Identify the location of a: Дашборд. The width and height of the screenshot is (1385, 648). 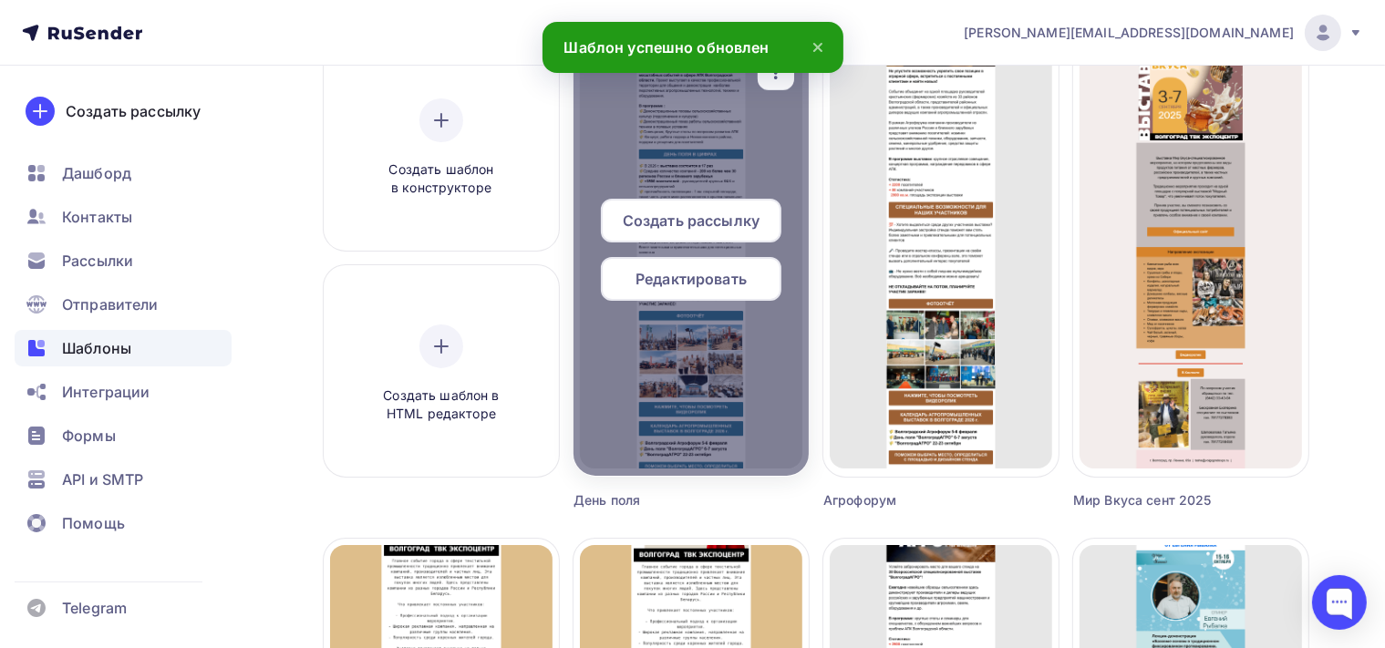
(123, 173).